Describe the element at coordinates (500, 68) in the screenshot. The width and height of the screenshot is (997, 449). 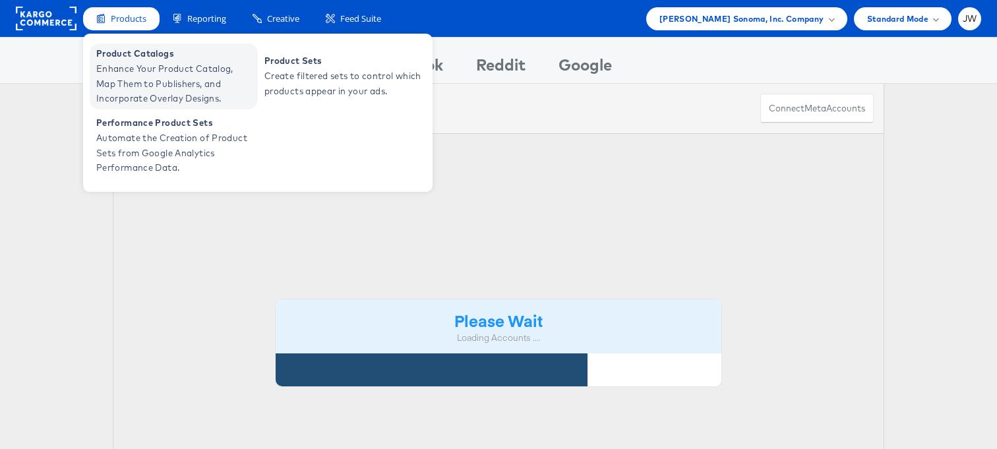
I see `div: Reddit` at that location.